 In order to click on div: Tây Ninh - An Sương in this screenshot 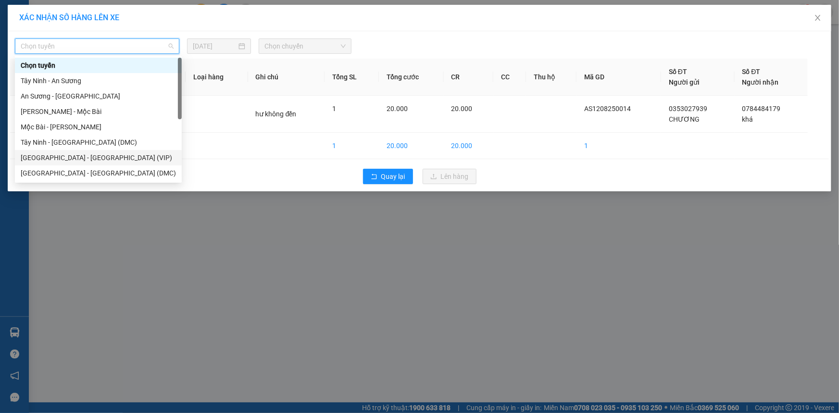, I will do `click(98, 81)`.